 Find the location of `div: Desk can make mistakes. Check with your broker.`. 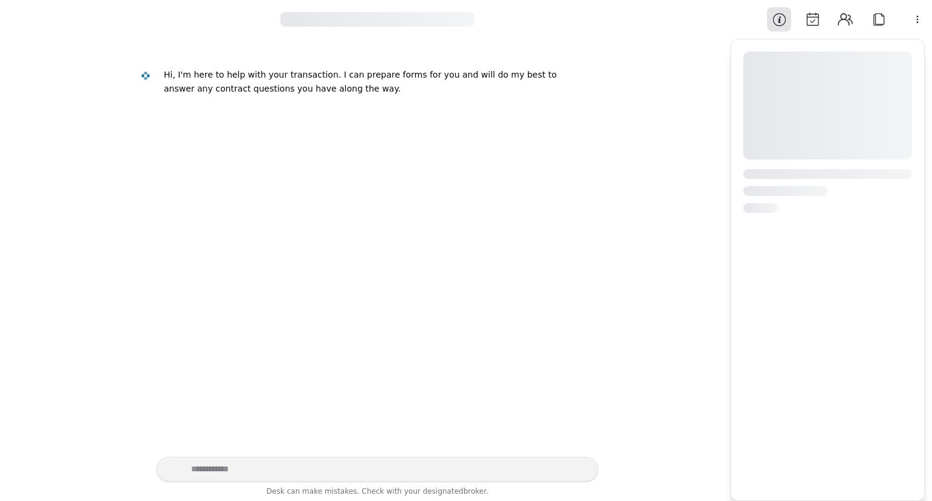

div: Desk can make mistakes. Check with your broker. is located at coordinates (378, 494).